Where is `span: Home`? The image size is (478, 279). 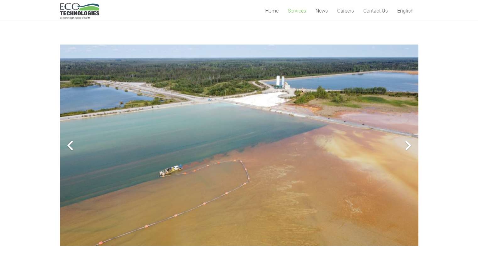 span: Home is located at coordinates (272, 11).